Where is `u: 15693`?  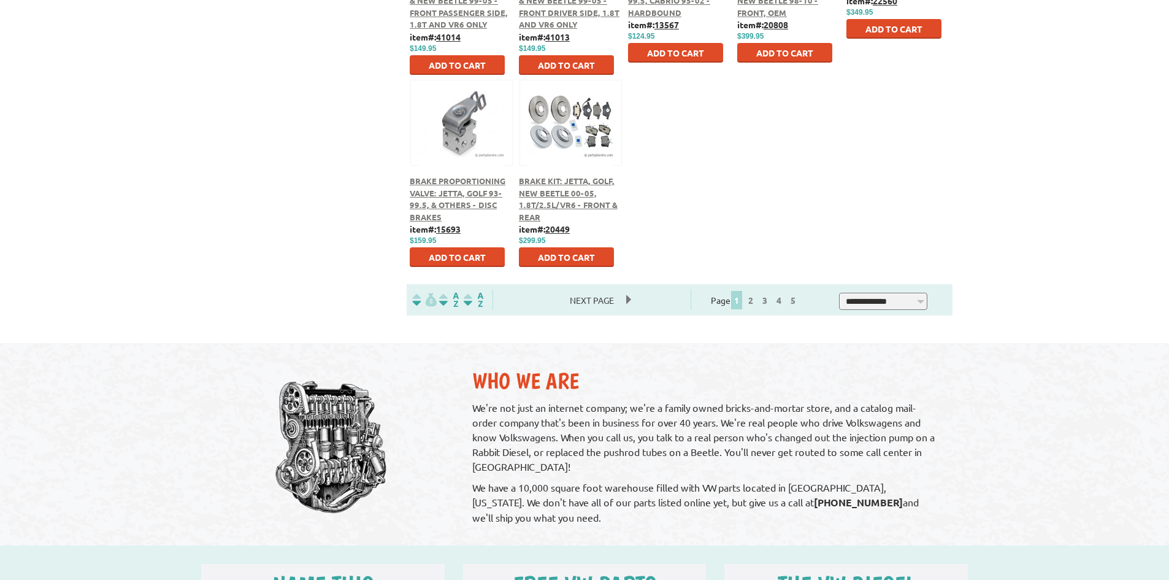 u: 15693 is located at coordinates (448, 229).